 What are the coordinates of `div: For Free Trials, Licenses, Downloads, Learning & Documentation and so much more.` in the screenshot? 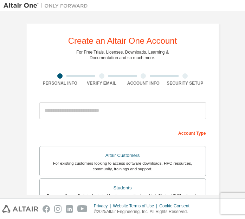 It's located at (123, 55).